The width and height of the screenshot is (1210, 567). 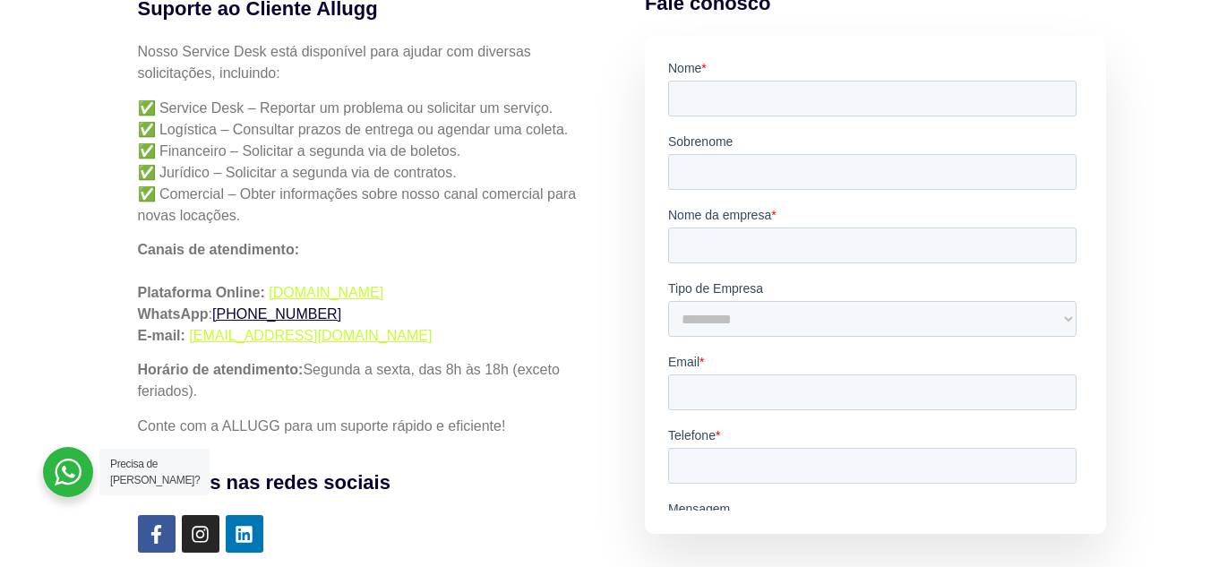 I want to click on p: Conte com a ALLUGG para um suporte rápido e eficiente!, so click(x=365, y=426).